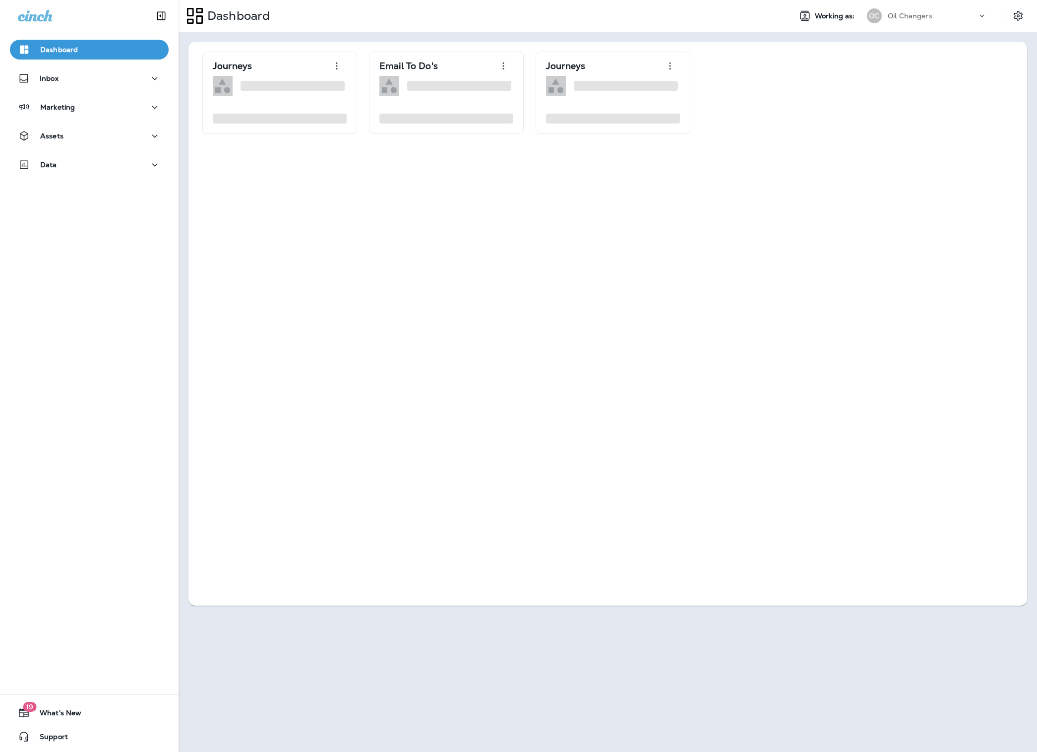 The image size is (1037, 752). Describe the element at coordinates (56, 714) in the screenshot. I see `span: What's New` at that location.